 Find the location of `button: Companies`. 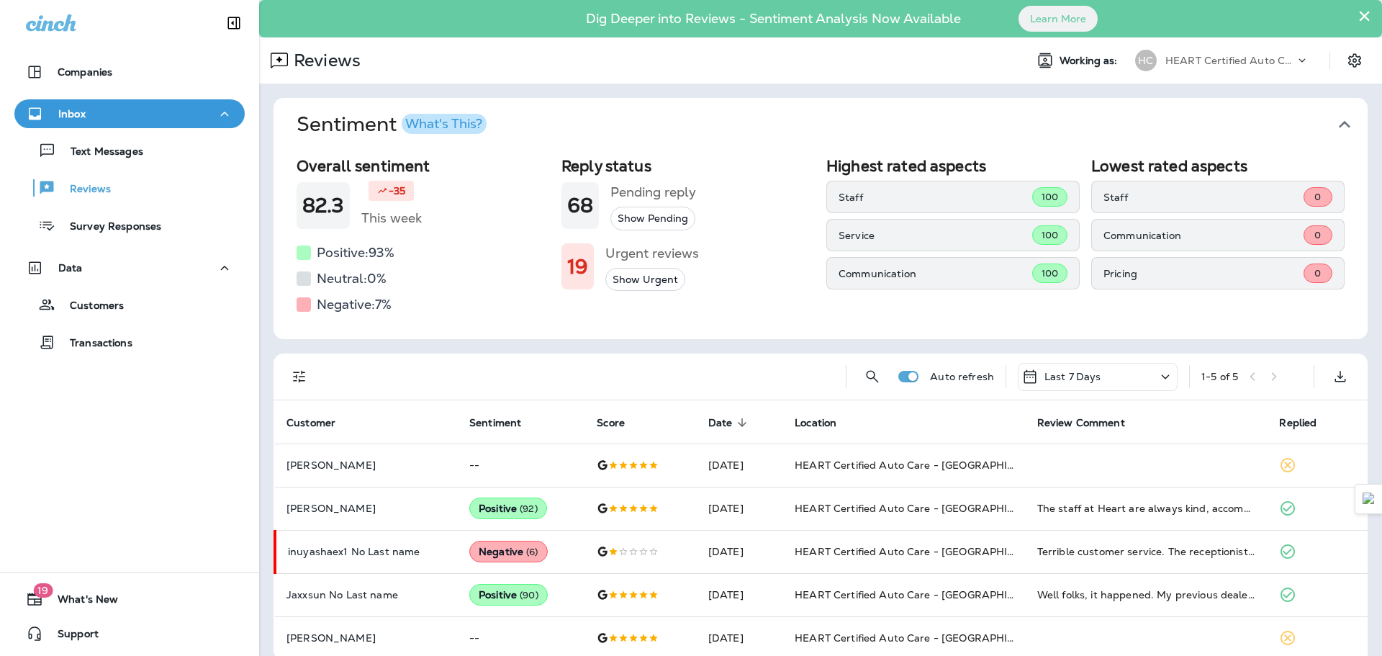

button: Companies is located at coordinates (130, 72).